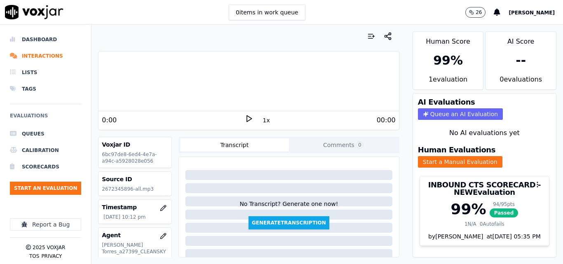 This screenshot has width=563, height=264. I want to click on li: Tags, so click(45, 89).